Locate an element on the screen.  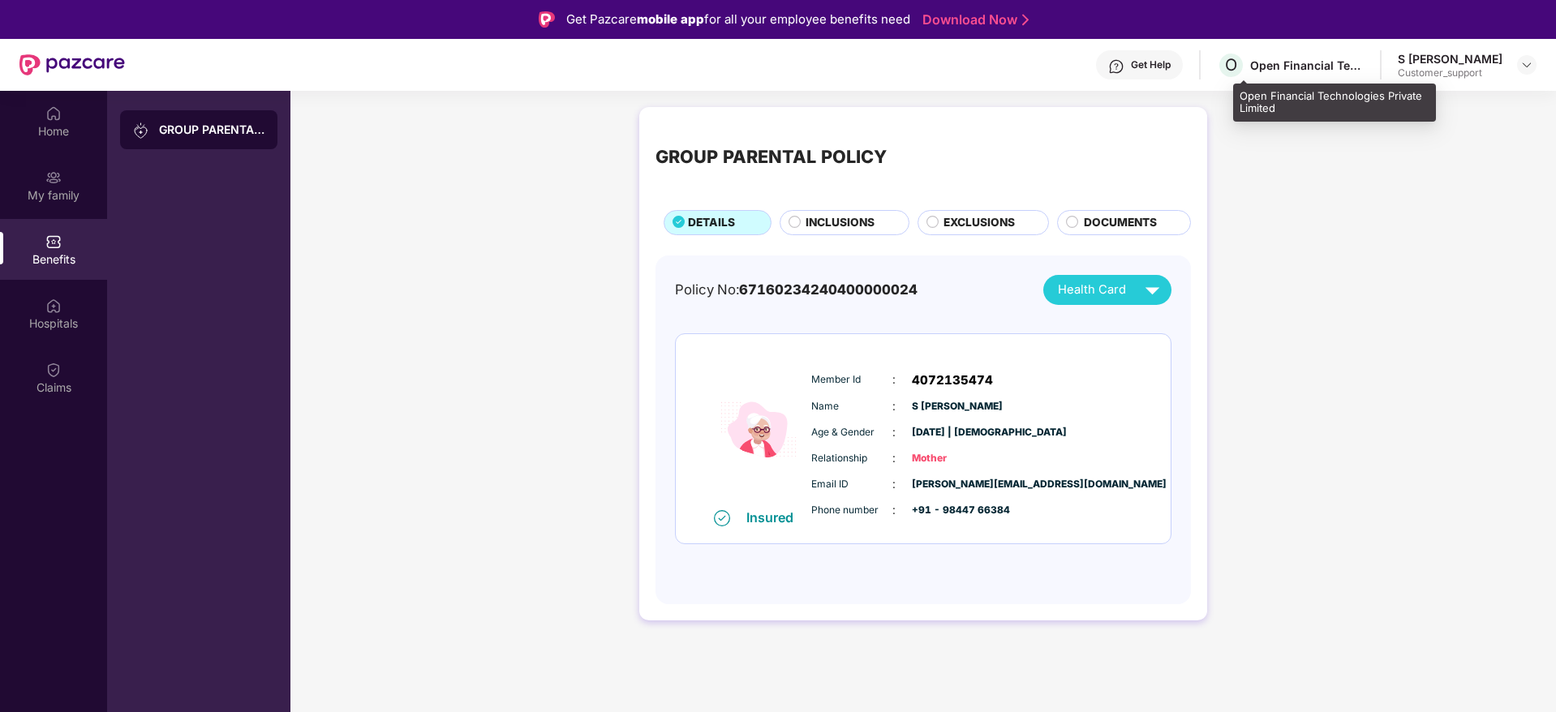
img: svg+xml;base64,PHN2ZyB4bWxucz0iaHR0cDovL3d3dy53My5vcmcvMjAwMC9zdmciIHZpZXdCb3g9IjAgMCAyNCAyNCIgd2... is located at coordinates (1152, 290).